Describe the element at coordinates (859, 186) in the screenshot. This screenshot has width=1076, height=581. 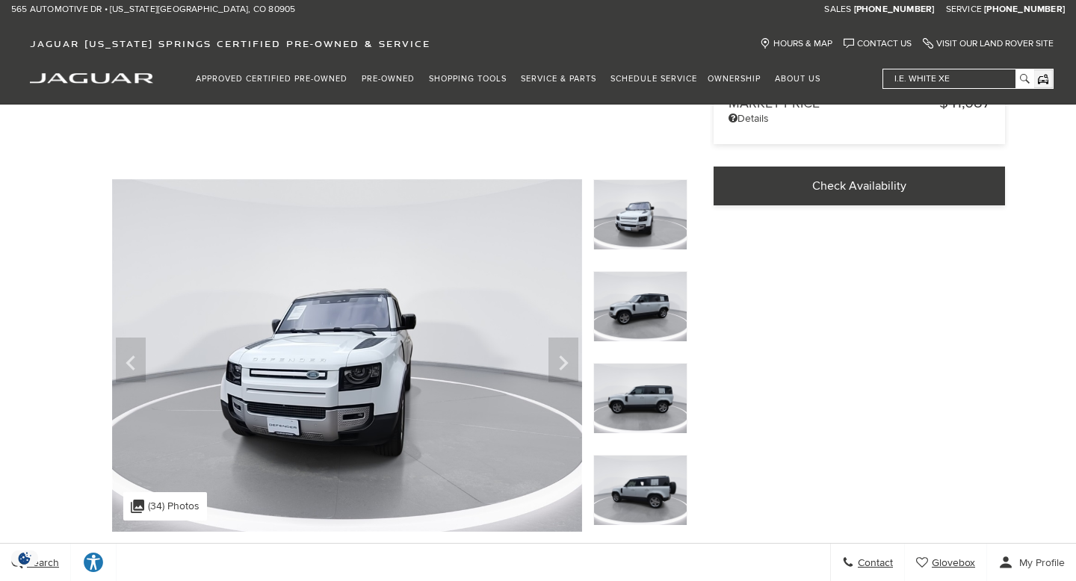
I see `span: Check Availability` at that location.